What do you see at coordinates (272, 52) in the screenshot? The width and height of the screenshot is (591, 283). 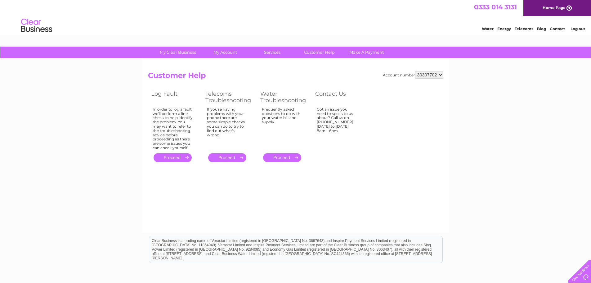 I see `a: Services` at bounding box center [272, 52].